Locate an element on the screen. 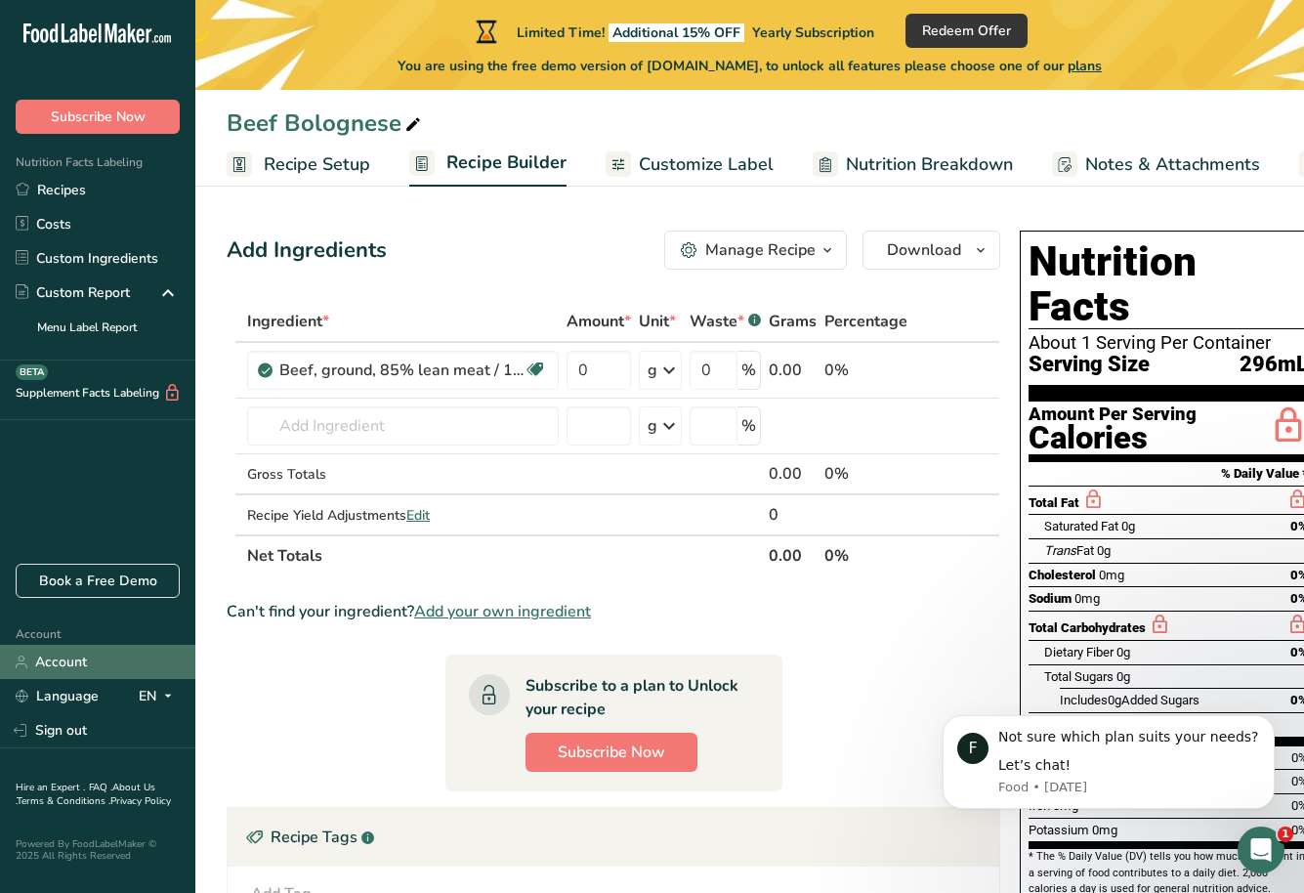  div: Let’s chat! is located at coordinates (216, 80).